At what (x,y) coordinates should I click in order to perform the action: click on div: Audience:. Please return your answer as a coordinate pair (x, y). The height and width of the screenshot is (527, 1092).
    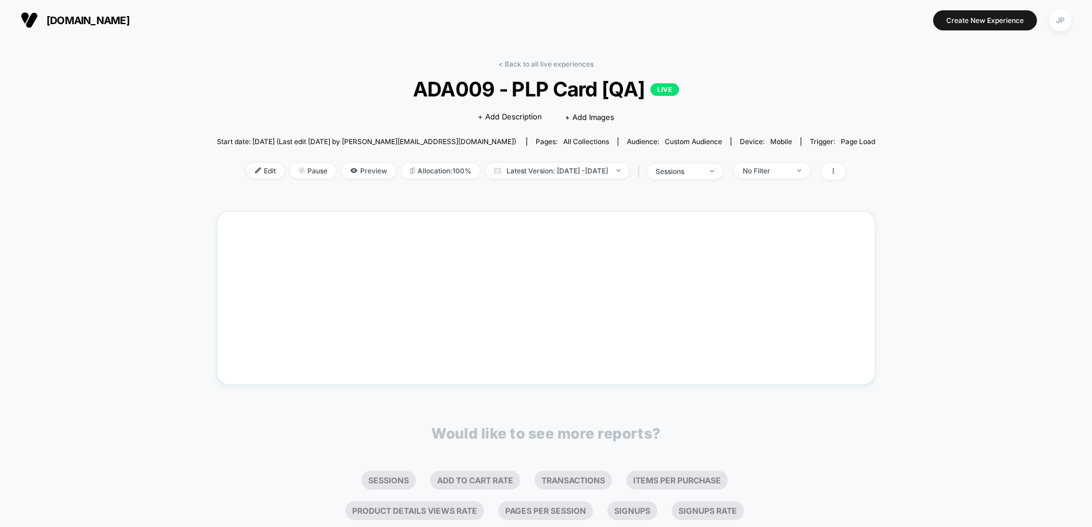
    Looking at the image, I should click on (675, 141).